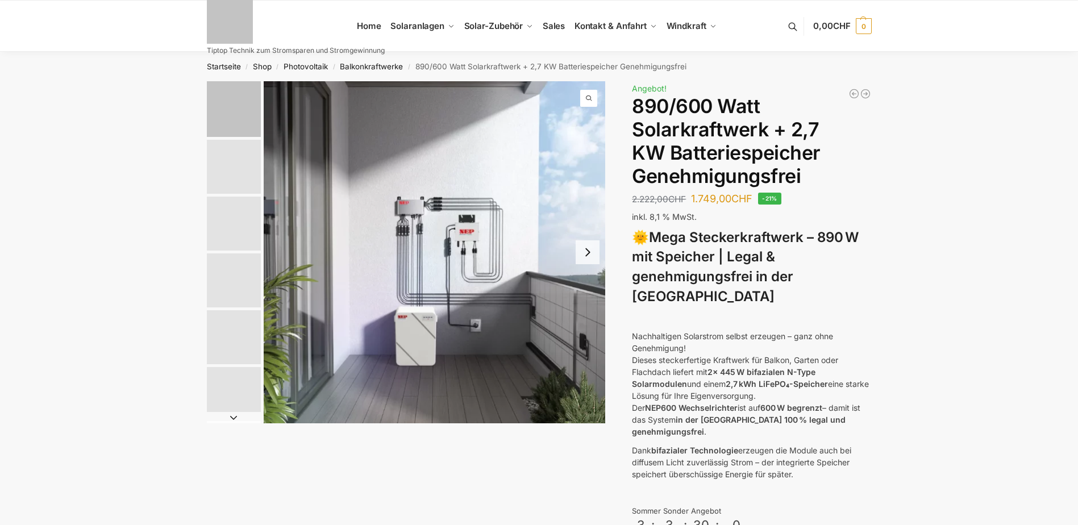  Describe the element at coordinates (233, 394) in the screenshot. I see `li: 6 / 12` at that location.